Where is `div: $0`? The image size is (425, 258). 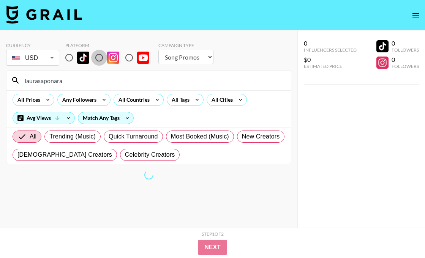
div: $0 is located at coordinates (330, 60).